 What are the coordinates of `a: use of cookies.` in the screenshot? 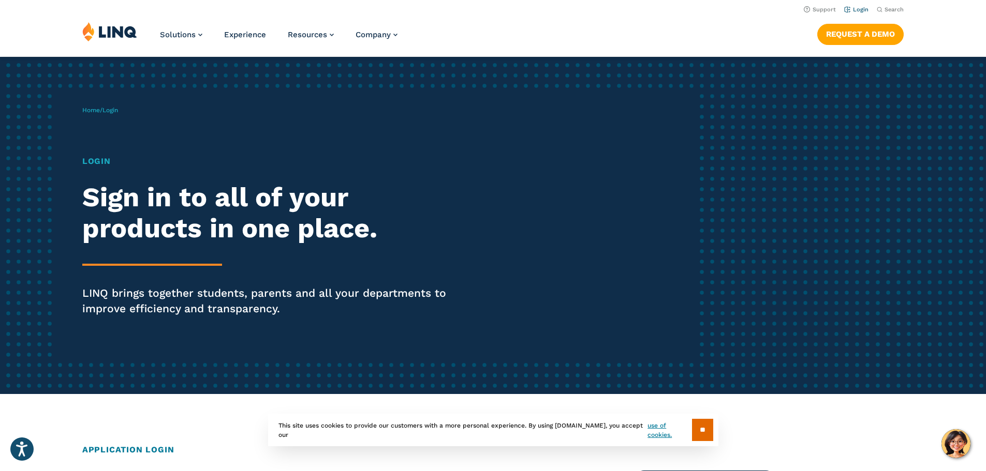 It's located at (669, 431).